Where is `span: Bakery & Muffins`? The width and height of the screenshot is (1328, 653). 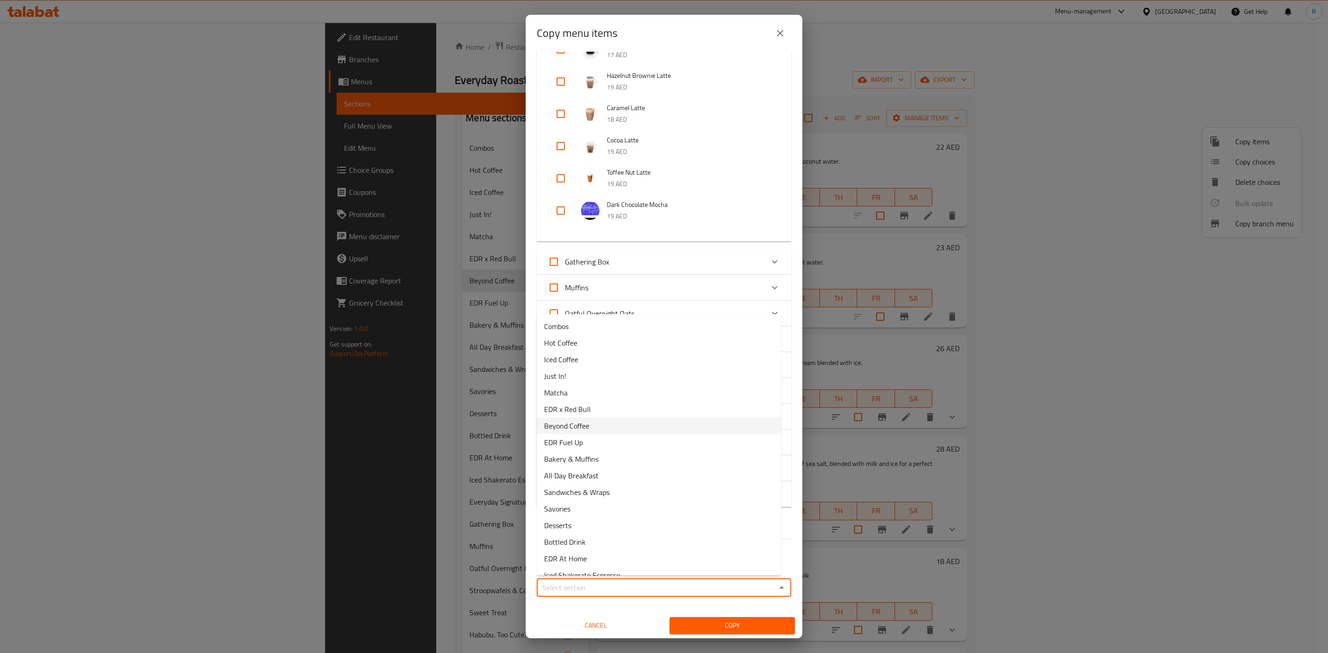 span: Bakery & Muffins is located at coordinates (571, 459).